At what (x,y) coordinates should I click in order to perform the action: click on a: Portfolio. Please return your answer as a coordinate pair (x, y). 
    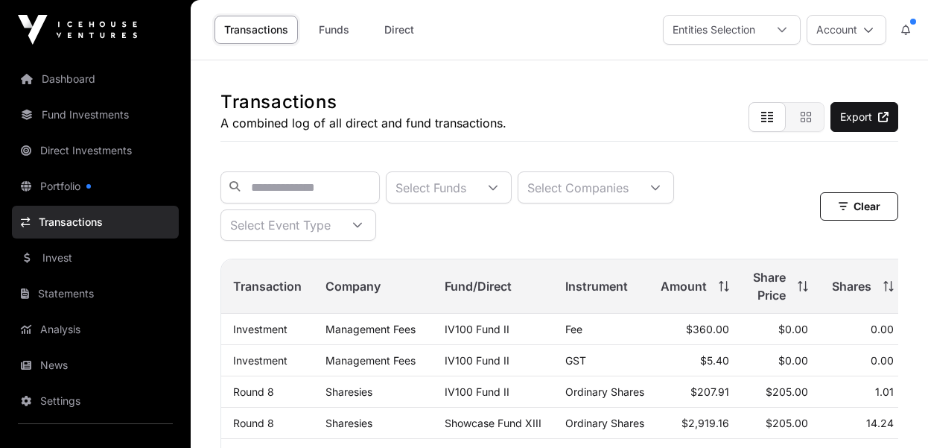
    Looking at the image, I should click on (95, 186).